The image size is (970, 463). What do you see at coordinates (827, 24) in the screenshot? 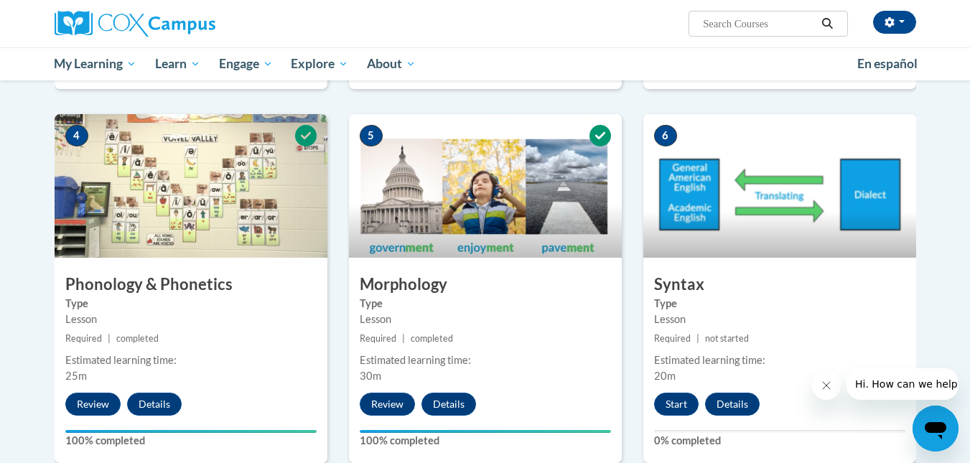
I see `button: Search` at bounding box center [827, 24].